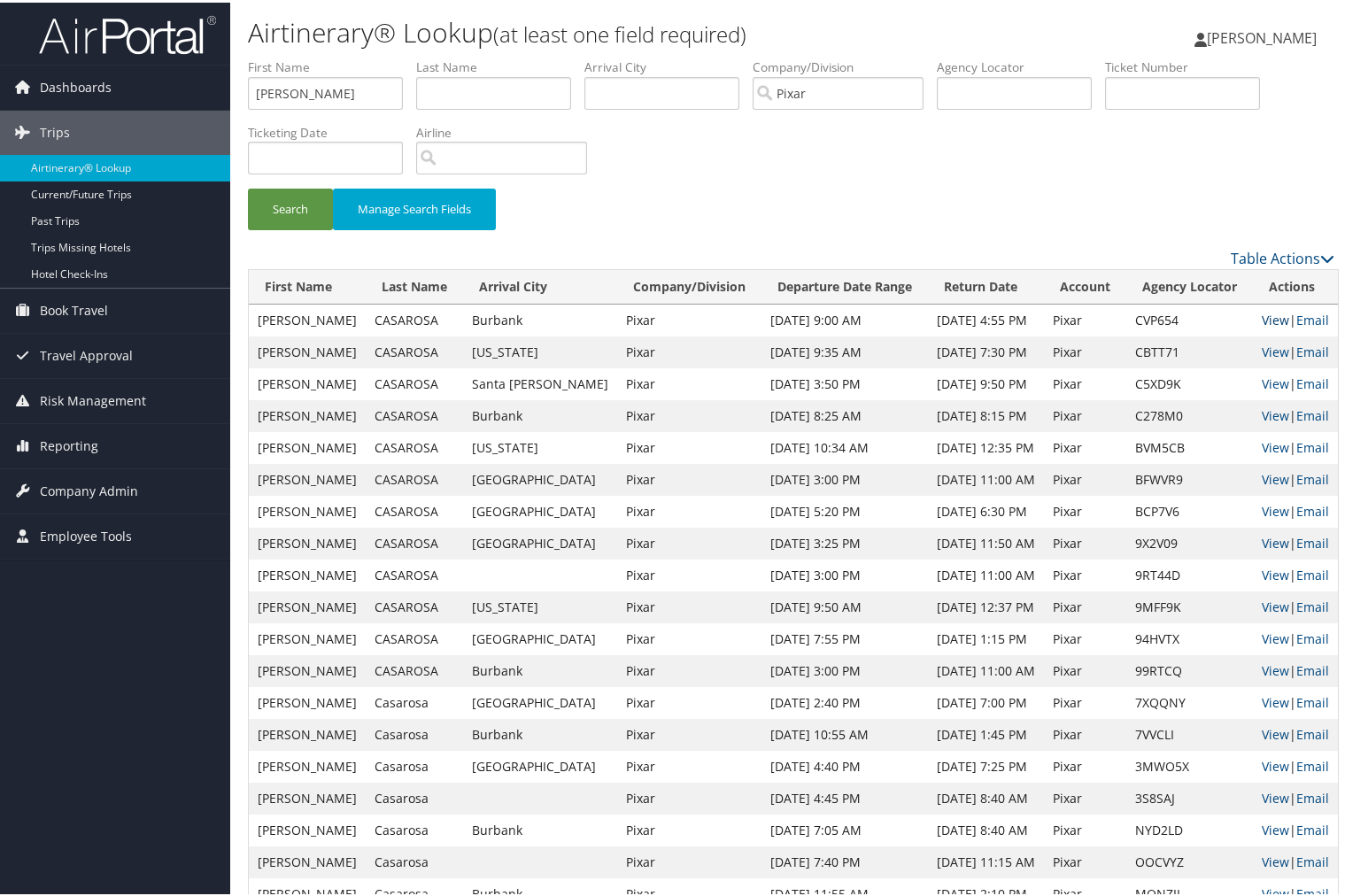 The image size is (1345, 896). I want to click on td: BVM5CB, so click(1189, 445).